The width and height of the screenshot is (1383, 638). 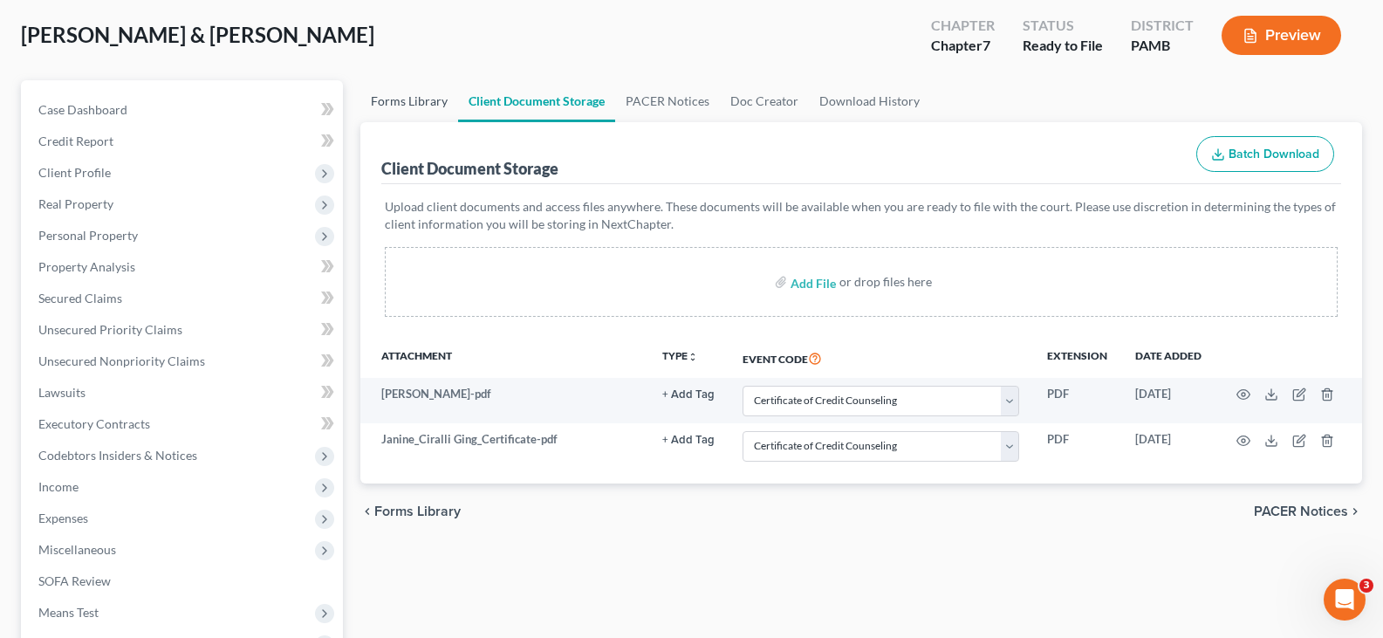 What do you see at coordinates (1062, 25) in the screenshot?
I see `div: Status` at bounding box center [1062, 25].